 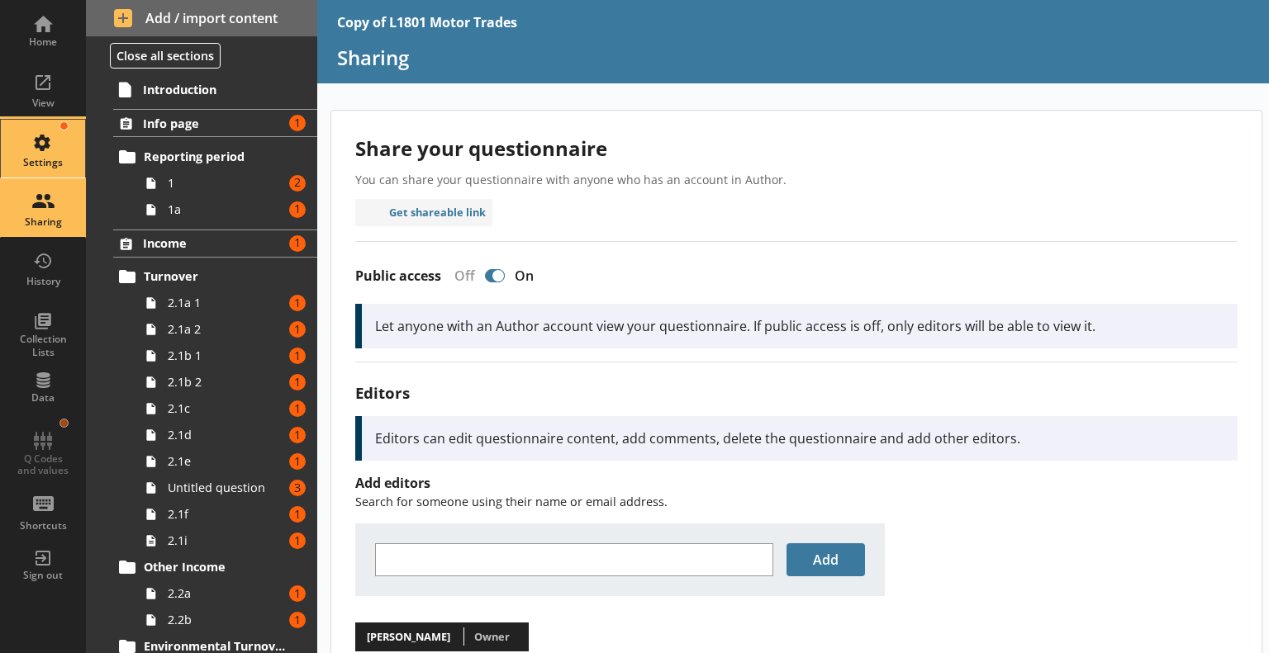 I want to click on h4: Add editors, so click(x=796, y=483).